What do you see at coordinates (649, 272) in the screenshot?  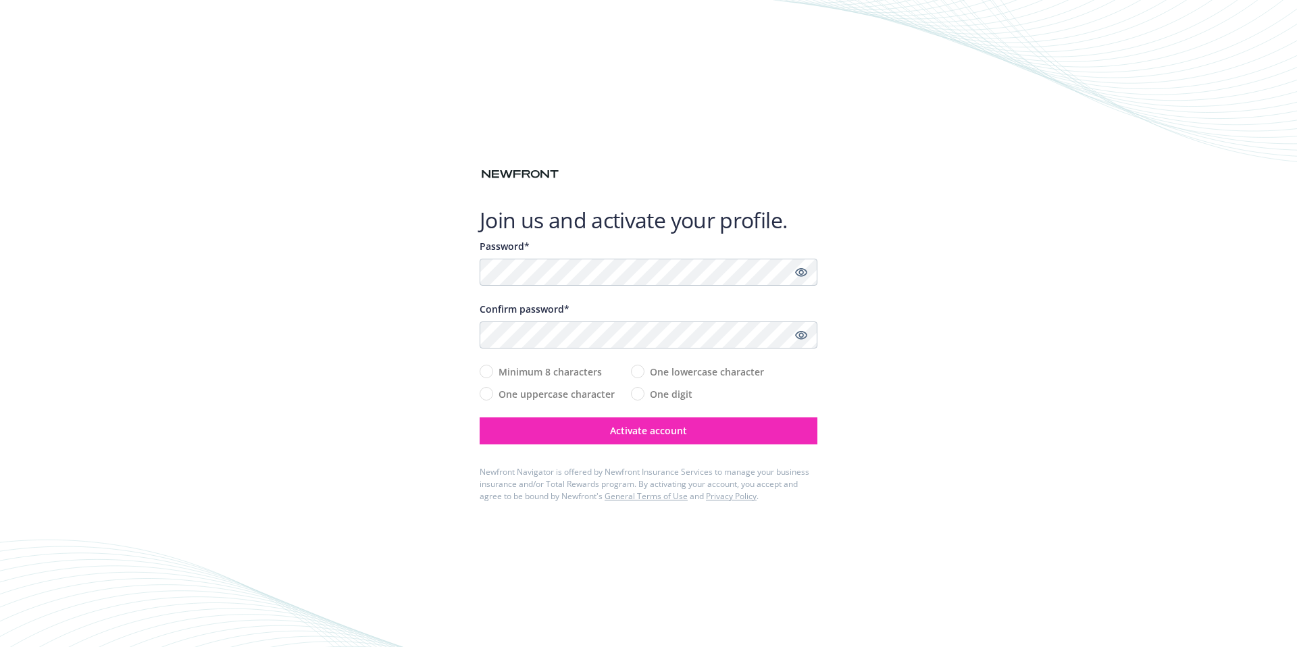 I see `input: Enter a unique password...` at bounding box center [649, 272].